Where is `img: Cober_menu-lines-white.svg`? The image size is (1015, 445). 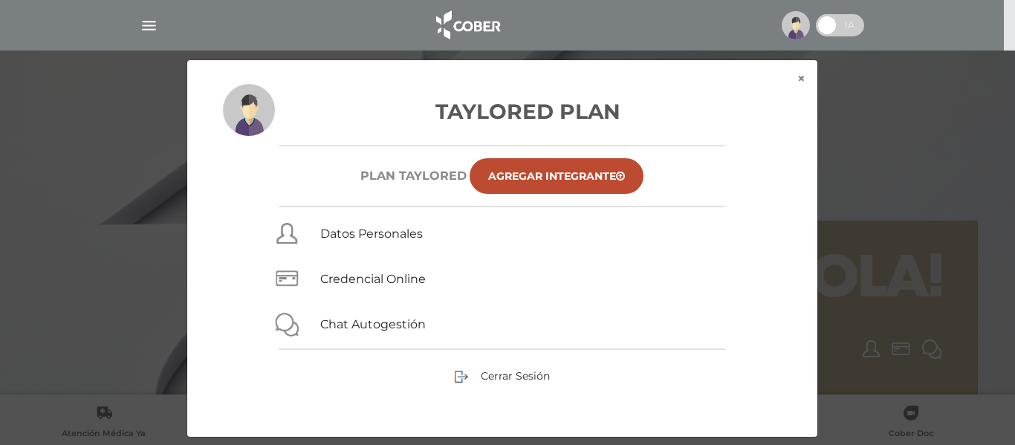 img: Cober_menu-lines-white.svg is located at coordinates (149, 25).